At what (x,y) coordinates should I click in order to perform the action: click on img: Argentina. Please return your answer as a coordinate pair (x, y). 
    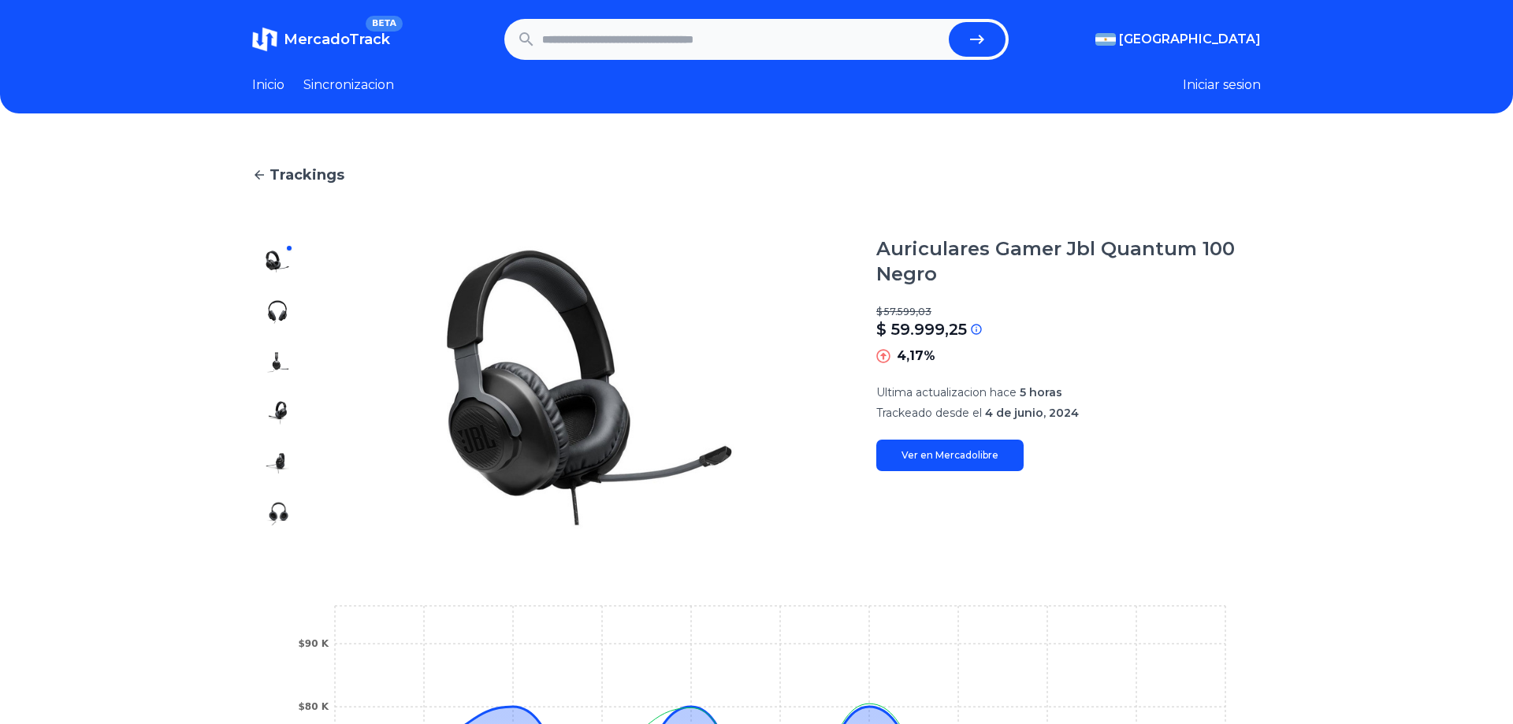
    Looking at the image, I should click on (1106, 39).